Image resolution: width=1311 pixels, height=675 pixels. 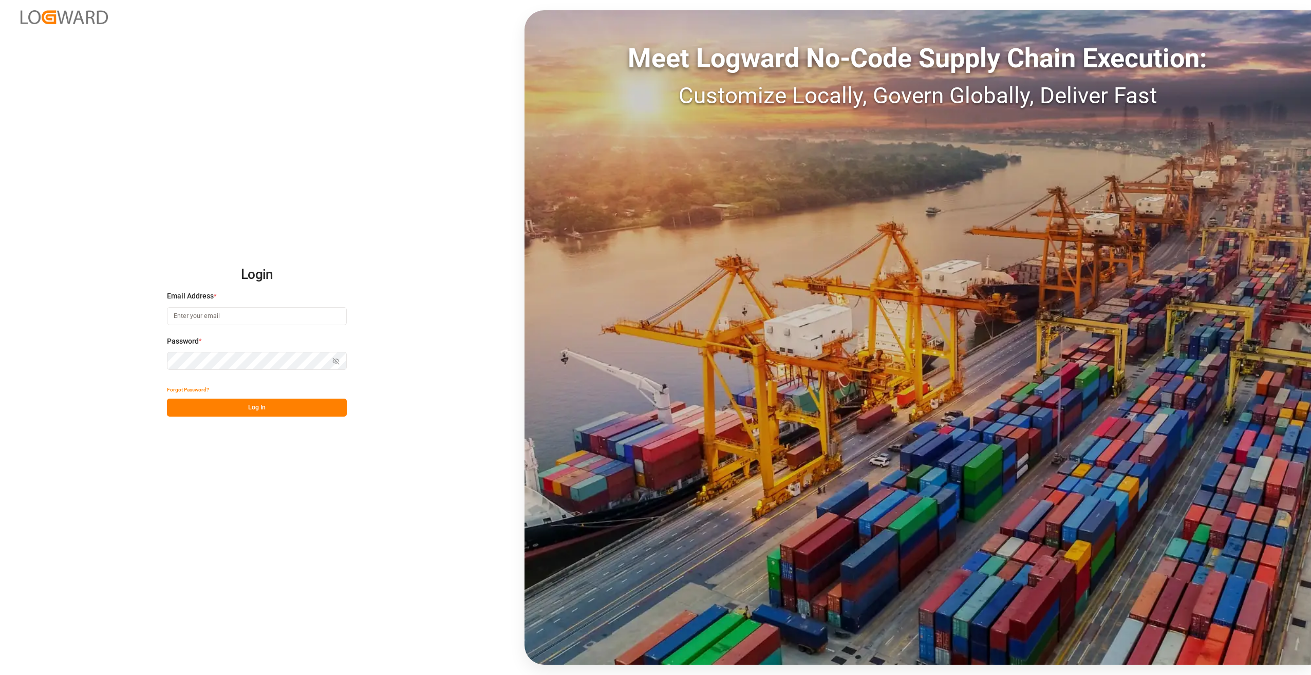 What do you see at coordinates (918, 96) in the screenshot?
I see `div: Customize Locally, Govern Globally, Deliver Fast` at bounding box center [918, 96].